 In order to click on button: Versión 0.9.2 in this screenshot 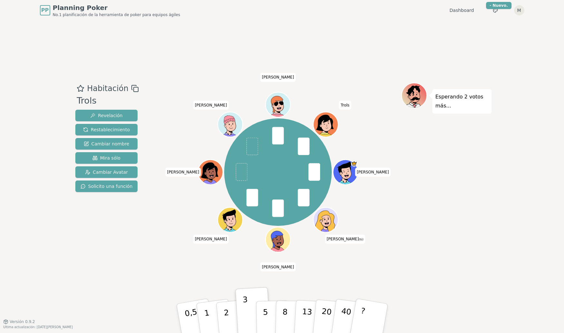, I will do `click(19, 322)`.